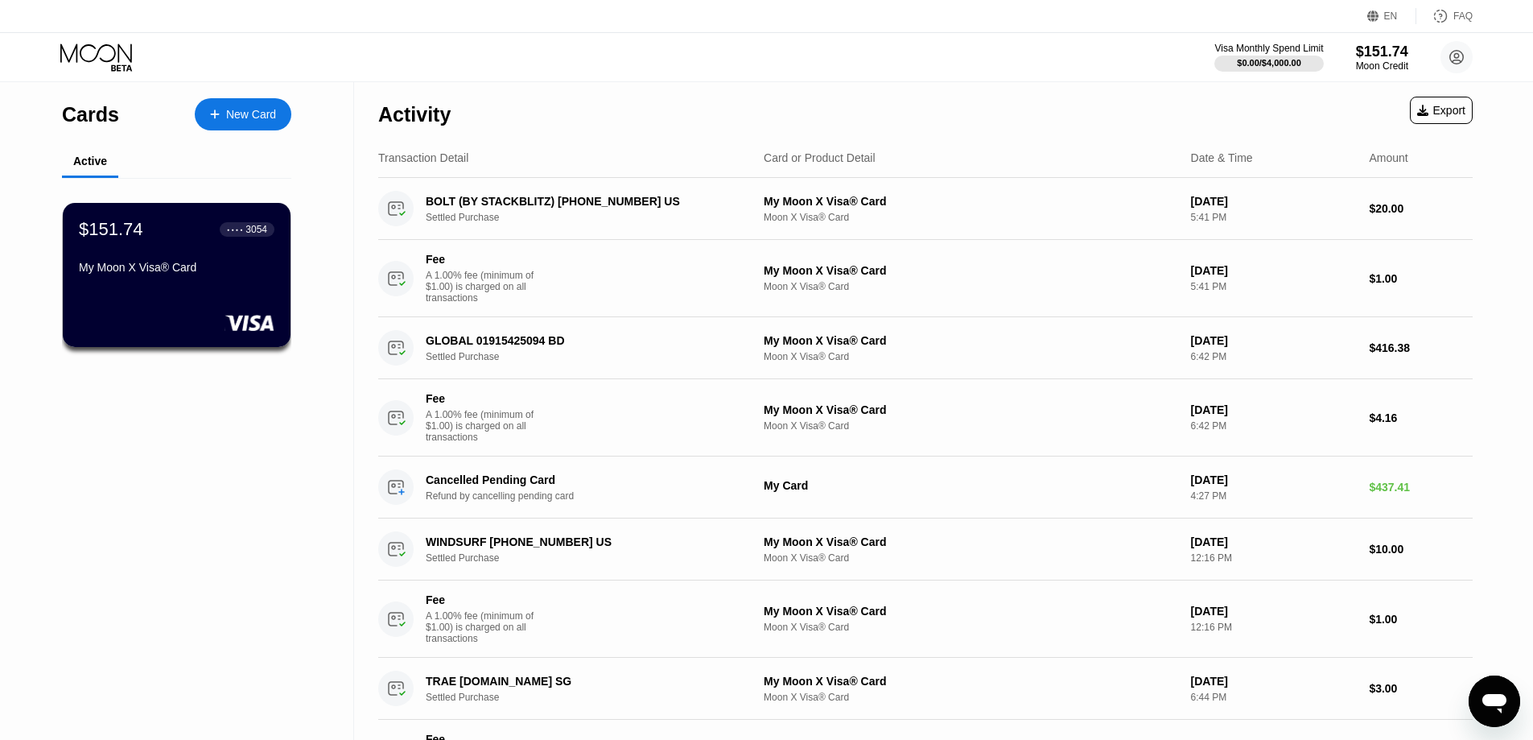 The height and width of the screenshot is (740, 1533). Describe the element at coordinates (1388, 158) in the screenshot. I see `div: Amount` at that location.